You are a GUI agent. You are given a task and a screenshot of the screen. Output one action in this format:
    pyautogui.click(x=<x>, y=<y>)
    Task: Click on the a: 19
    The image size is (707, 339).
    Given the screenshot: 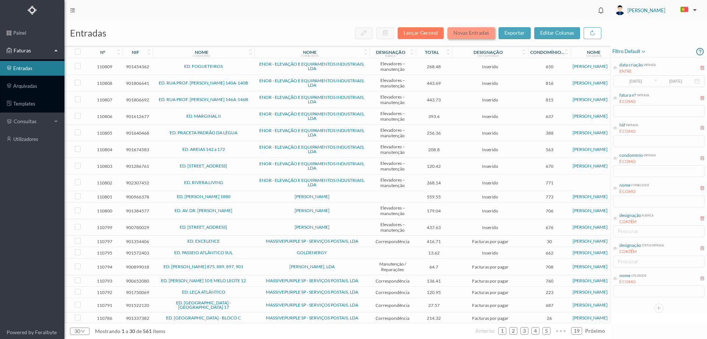 What is the action you would take?
    pyautogui.click(x=577, y=330)
    